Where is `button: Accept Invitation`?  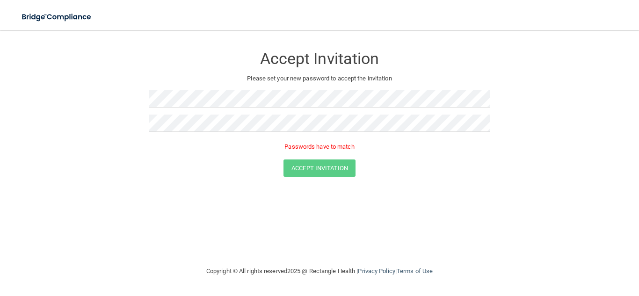 button: Accept Invitation is located at coordinates (319, 168).